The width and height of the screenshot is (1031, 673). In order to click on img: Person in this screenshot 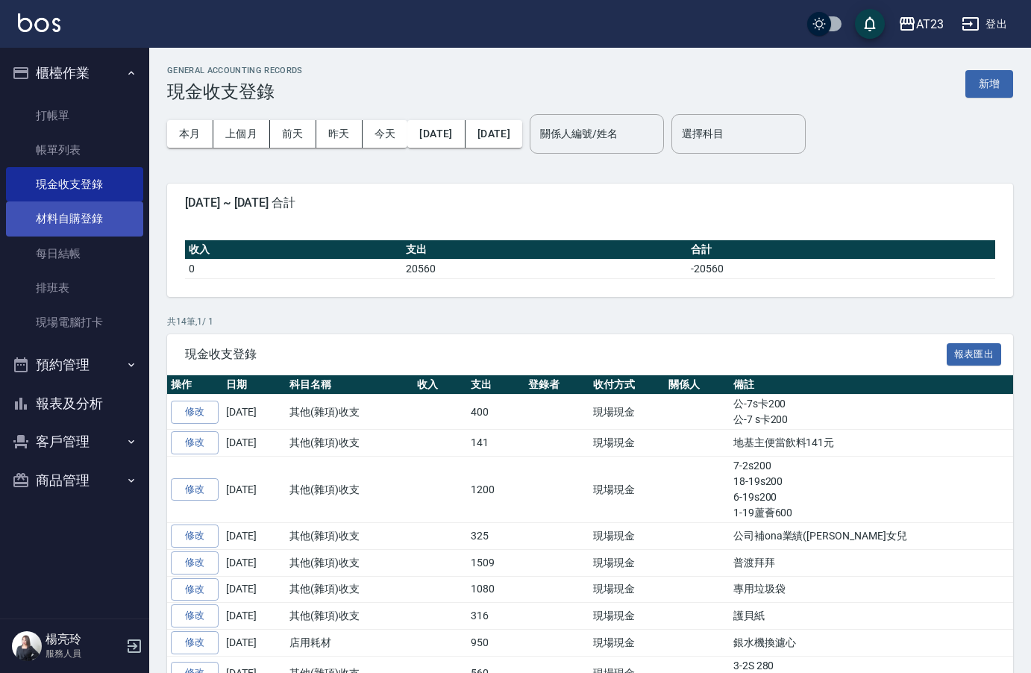, I will do `click(27, 646)`.